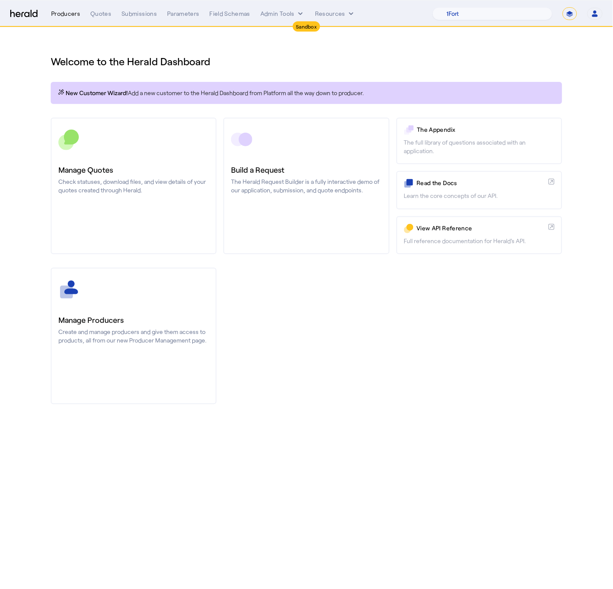  Describe the element at coordinates (97, 93) in the screenshot. I see `span: New Customer Wizard!` at that location.